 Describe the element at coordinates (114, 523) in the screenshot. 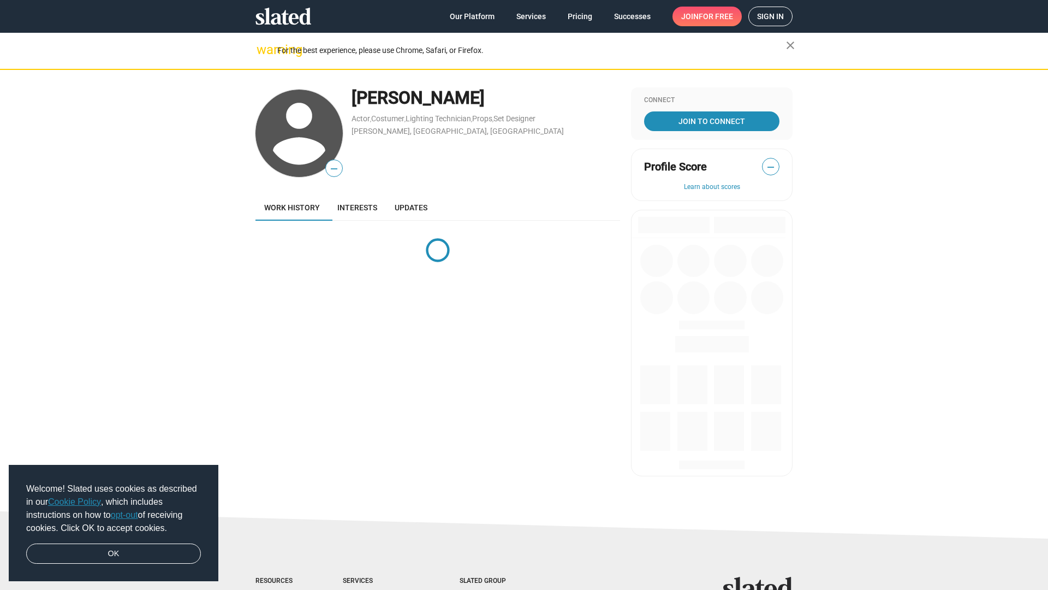

I see `div: cookieconsent` at that location.